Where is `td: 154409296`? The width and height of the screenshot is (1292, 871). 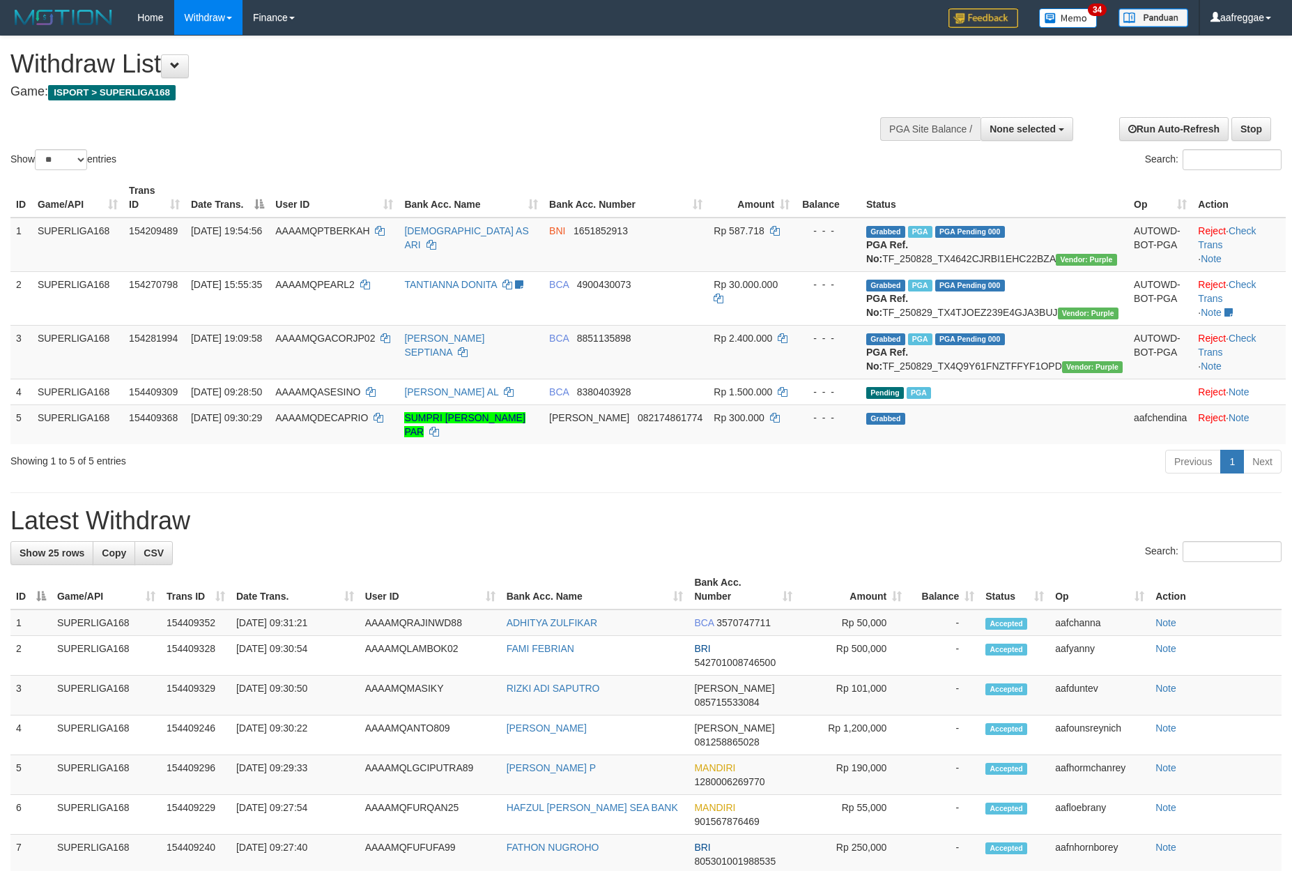 td: 154409296 is located at coordinates (196, 775).